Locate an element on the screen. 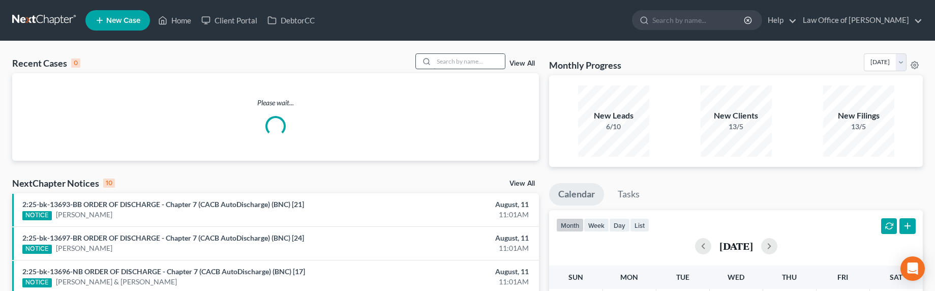  span: Mon is located at coordinates (629, 277).